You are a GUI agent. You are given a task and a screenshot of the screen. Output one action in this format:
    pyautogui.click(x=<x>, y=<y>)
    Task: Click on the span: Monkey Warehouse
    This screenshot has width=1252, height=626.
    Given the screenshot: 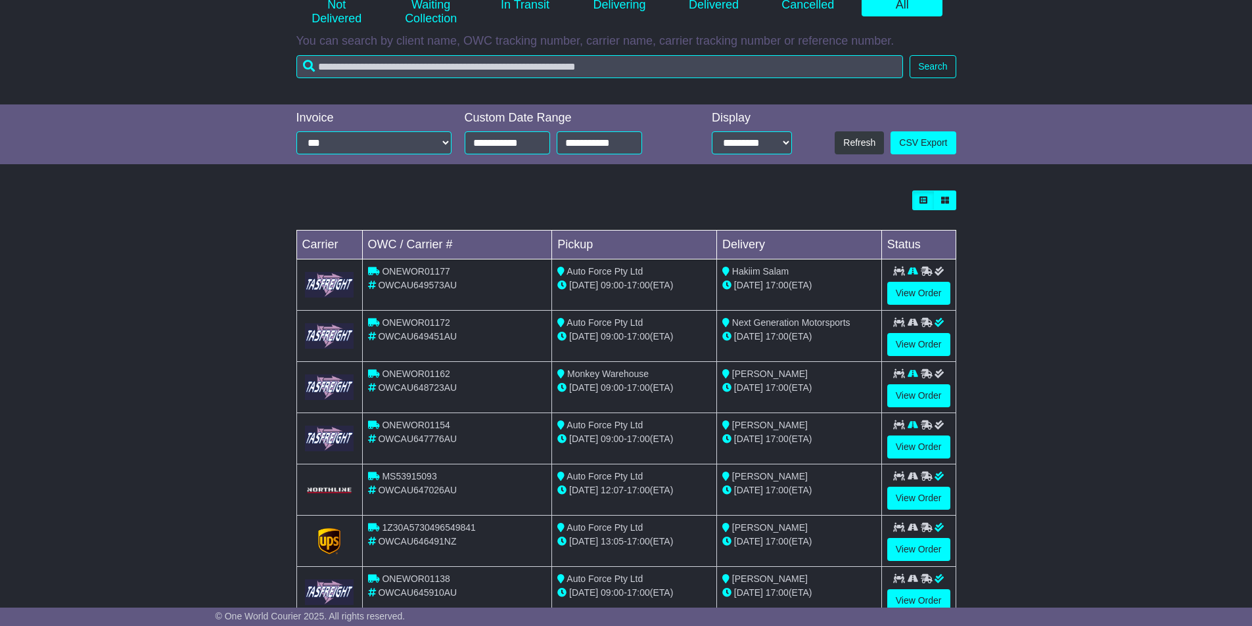 What is the action you would take?
    pyautogui.click(x=608, y=374)
    